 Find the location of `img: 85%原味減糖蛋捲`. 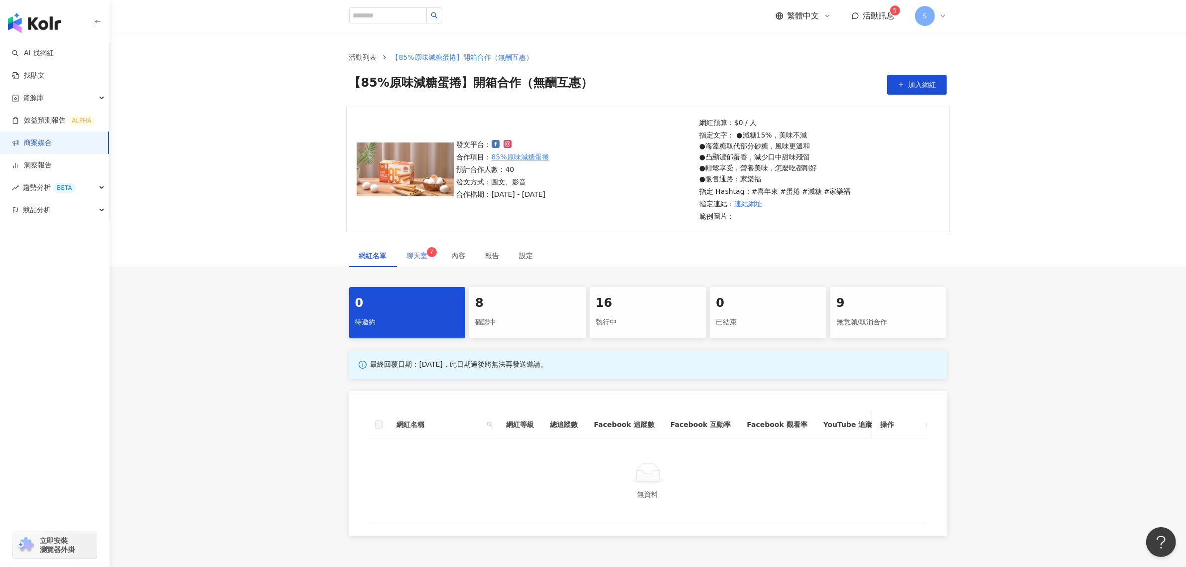

img: 85%原味減糖蛋捲 is located at coordinates (405, 169).